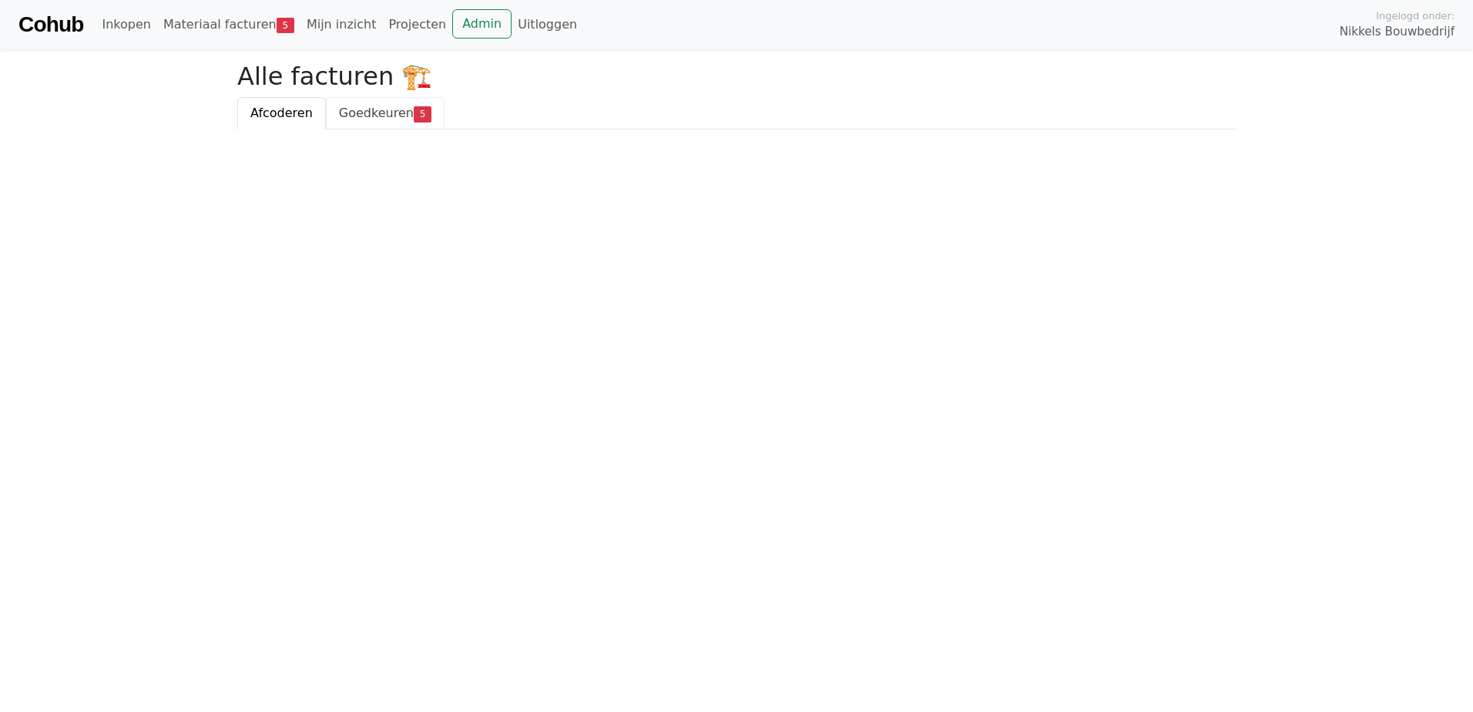 The image size is (1473, 712). I want to click on a: Uitloggen, so click(547, 25).